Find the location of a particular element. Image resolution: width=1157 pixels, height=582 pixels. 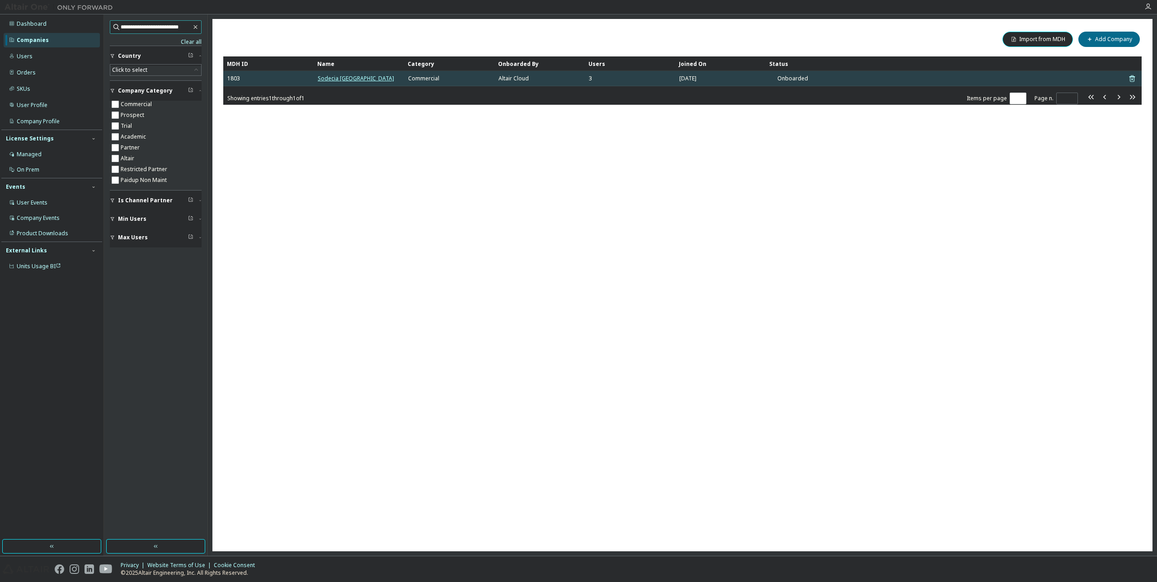

div: SKUs is located at coordinates (23, 89).